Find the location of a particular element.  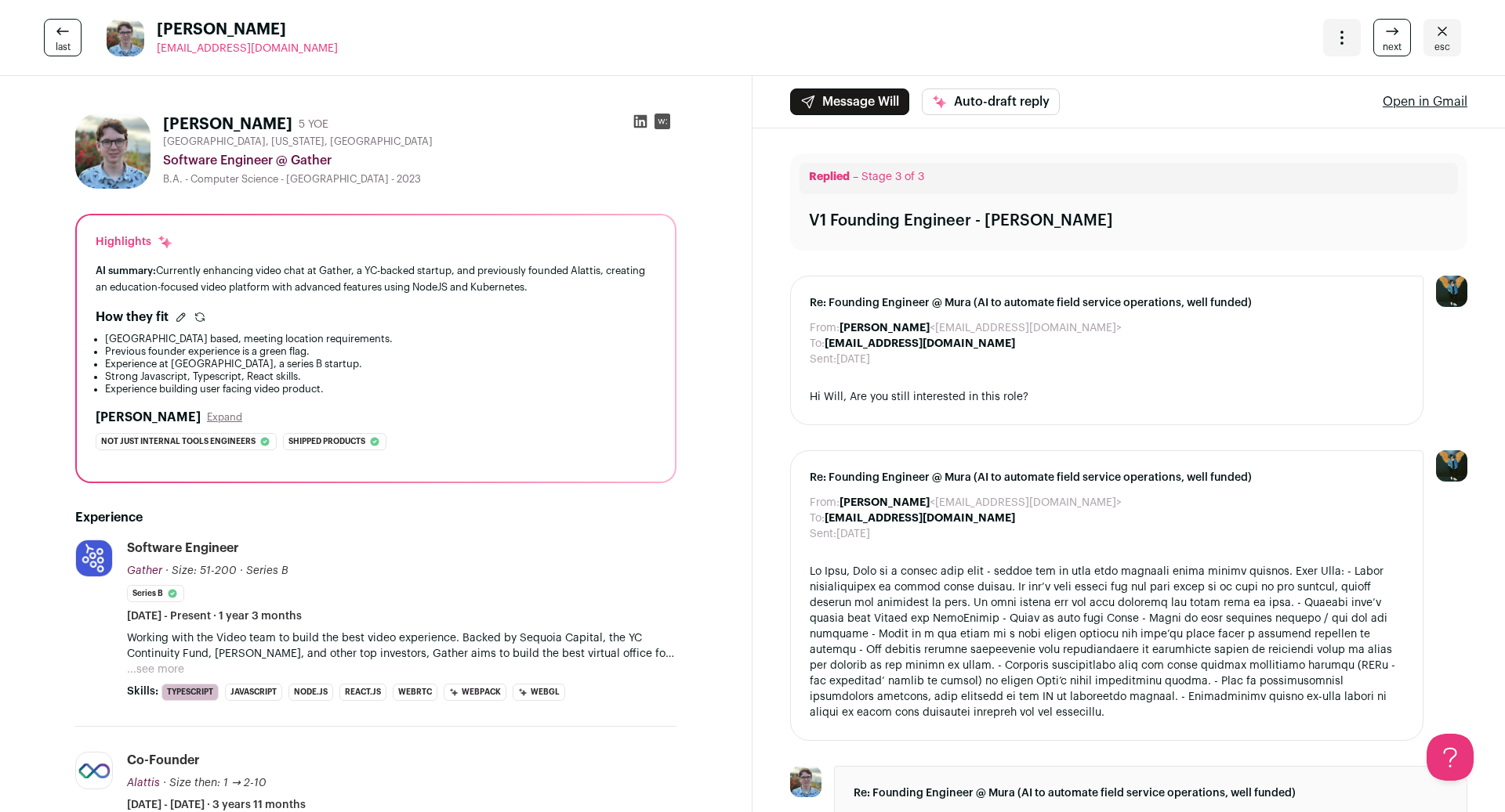

span: Gather is located at coordinates (144, 571).